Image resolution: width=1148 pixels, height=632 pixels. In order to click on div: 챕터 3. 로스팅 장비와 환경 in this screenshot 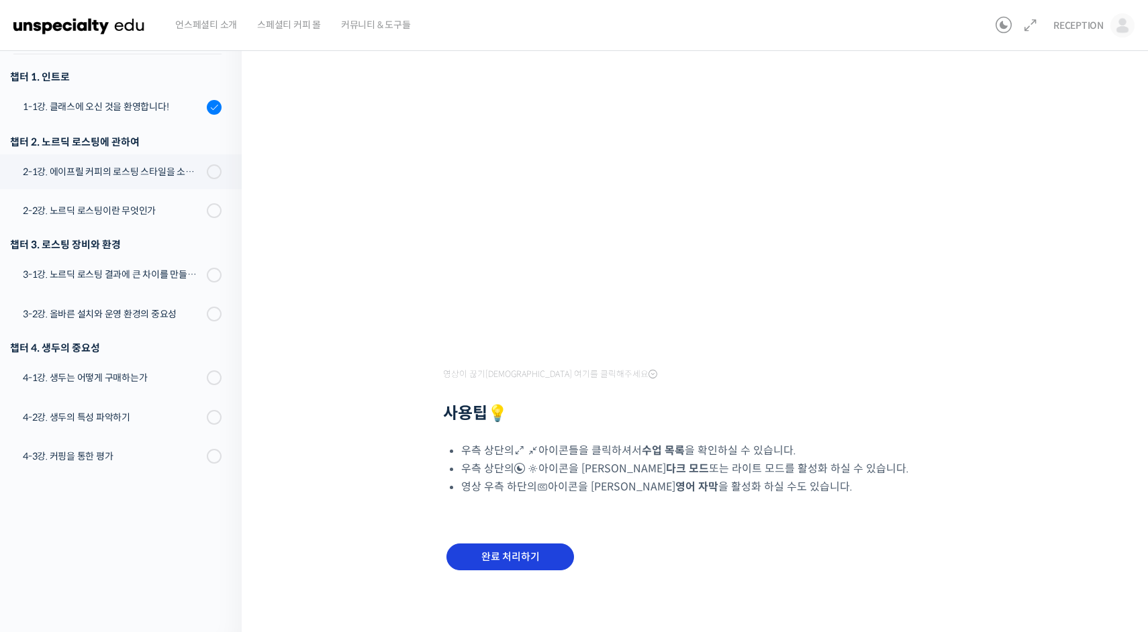, I will do `click(115, 244)`.